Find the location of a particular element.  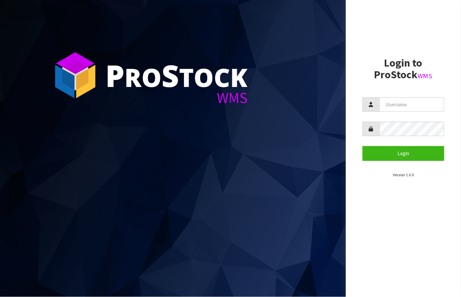

button: Login is located at coordinates (404, 153).